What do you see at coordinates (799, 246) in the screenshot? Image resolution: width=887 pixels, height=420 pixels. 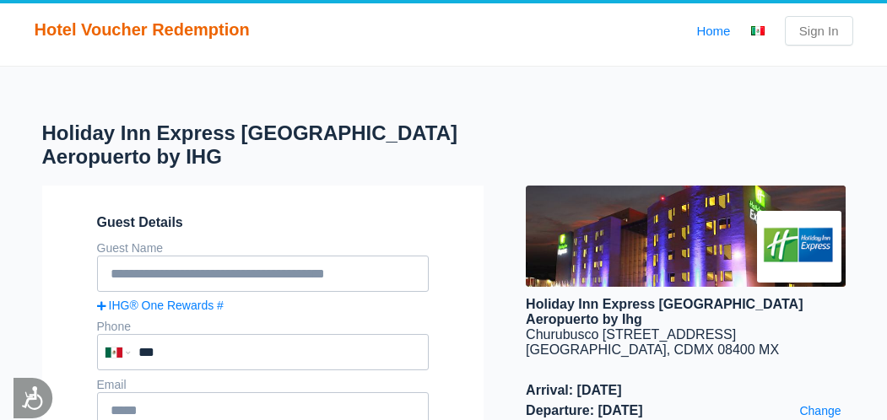 I see `img: Brand logo for Holiday Inn Express Mexico Aeropuerto by IHG` at bounding box center [799, 246].